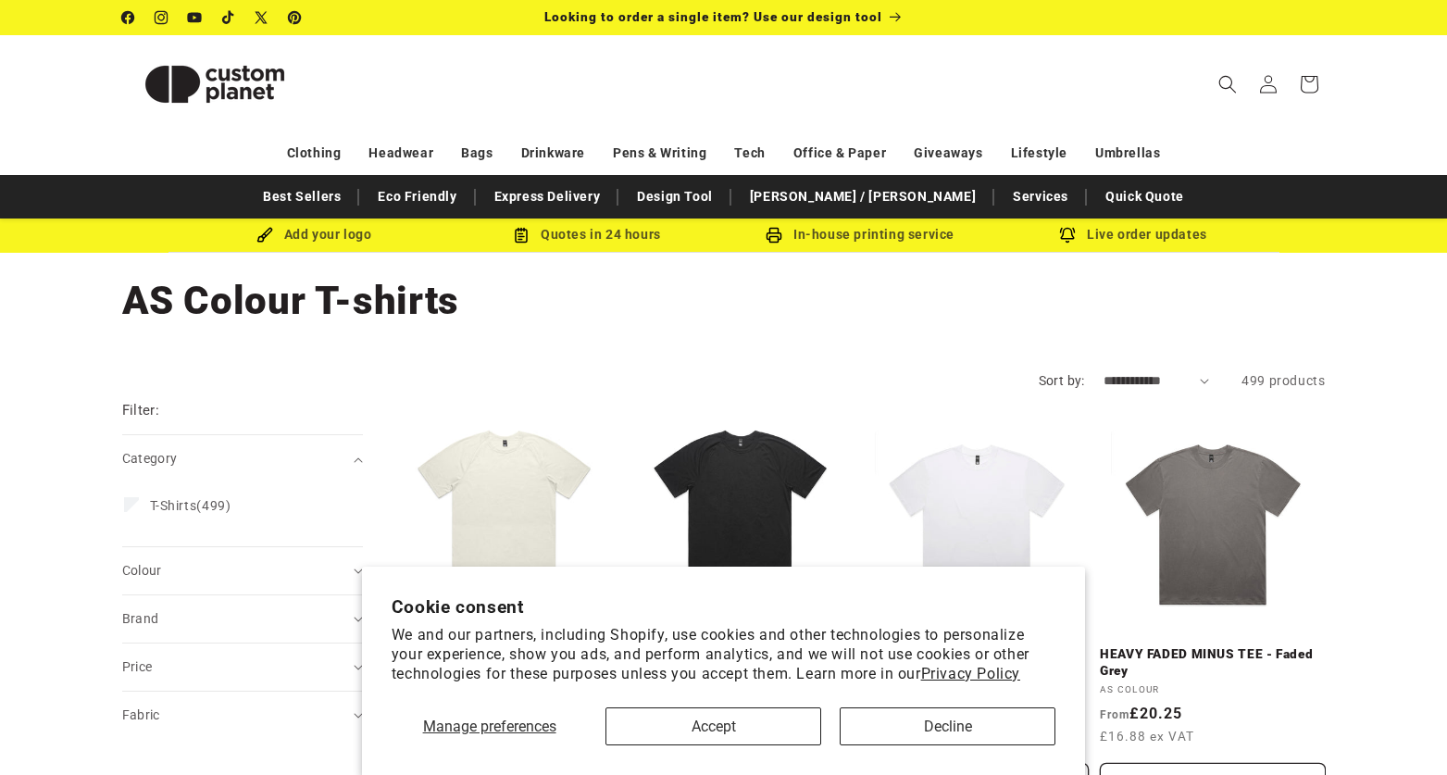 This screenshot has height=775, width=1447. Describe the element at coordinates (150, 458) in the screenshot. I see `span: Category` at that location.